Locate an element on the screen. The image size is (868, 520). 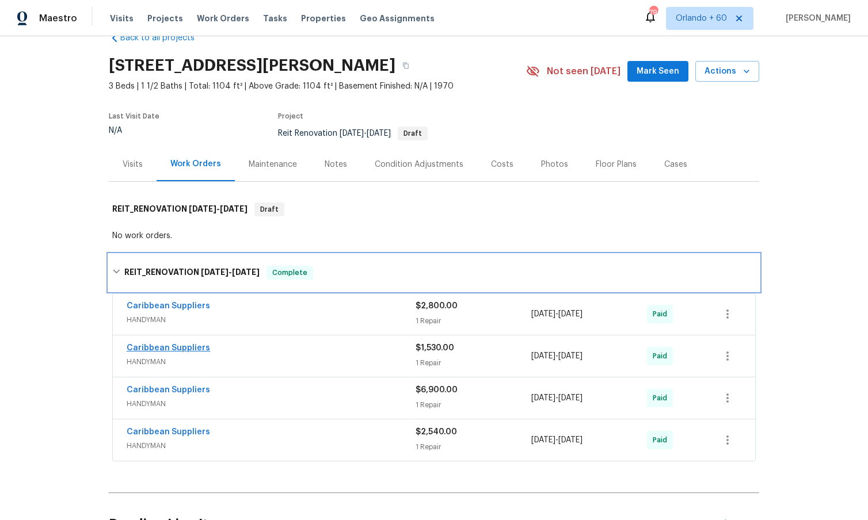
span: $2,800.00 is located at coordinates (436, 306).